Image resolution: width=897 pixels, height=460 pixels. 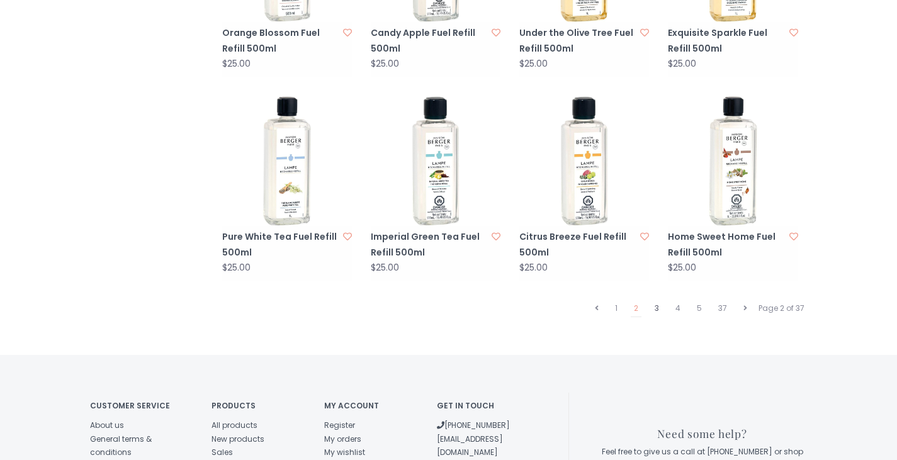 I want to click on a: Pure White Tea Fuel Refill 500ml, so click(x=281, y=245).